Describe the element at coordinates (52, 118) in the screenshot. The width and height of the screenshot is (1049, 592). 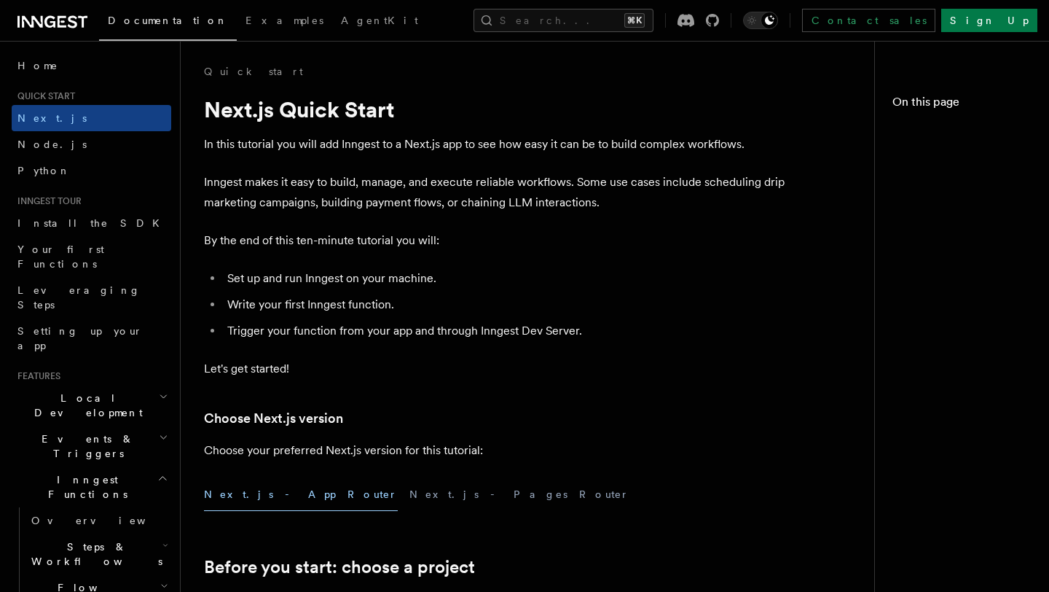
I see `span: Next.js` at that location.